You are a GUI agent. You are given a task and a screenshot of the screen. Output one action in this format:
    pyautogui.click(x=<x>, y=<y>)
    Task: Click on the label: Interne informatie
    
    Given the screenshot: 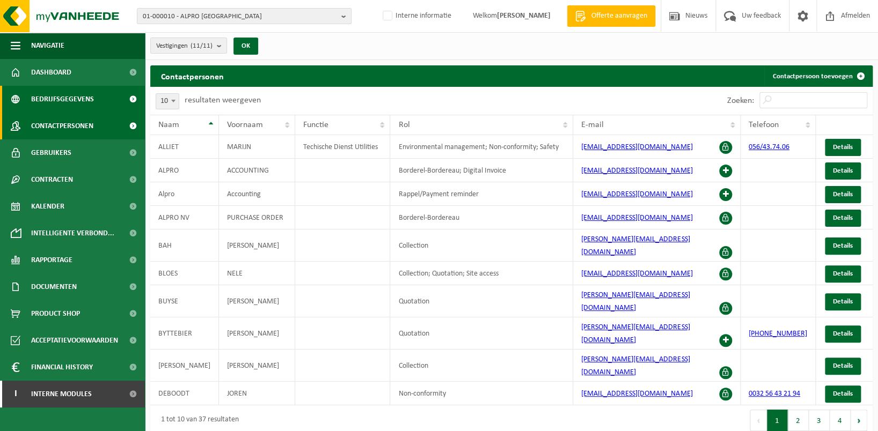 What is the action you would take?
    pyautogui.click(x=416, y=16)
    